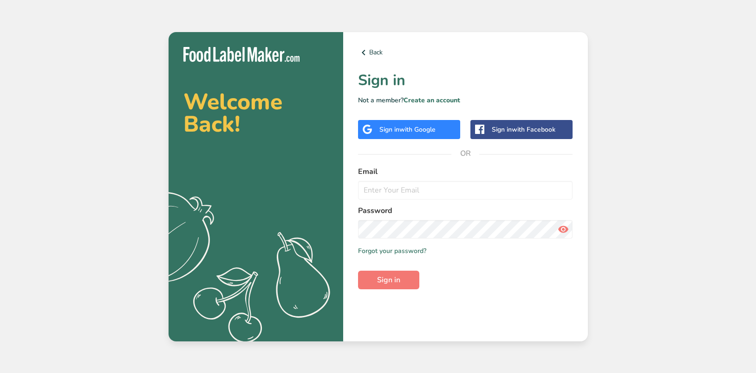  Describe the element at coordinates (242, 54) in the screenshot. I see `img: Food Label Maker` at that location.